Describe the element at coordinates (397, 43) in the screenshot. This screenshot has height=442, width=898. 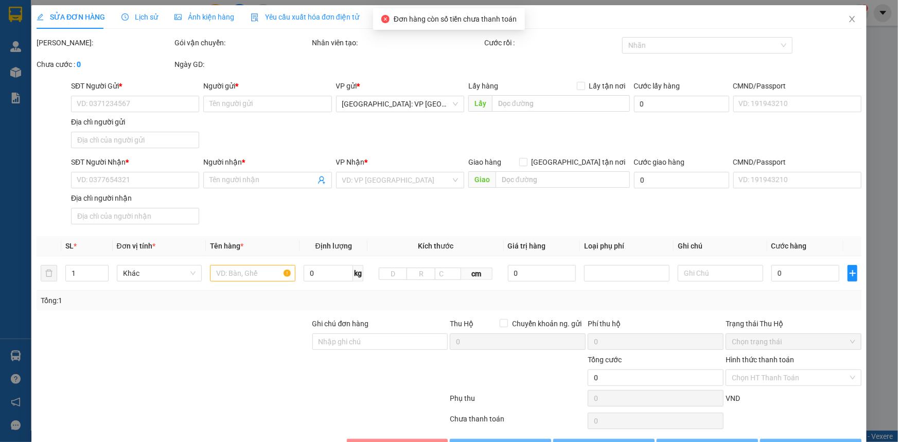
I see `div: Nhân viên tạo:` at that location.